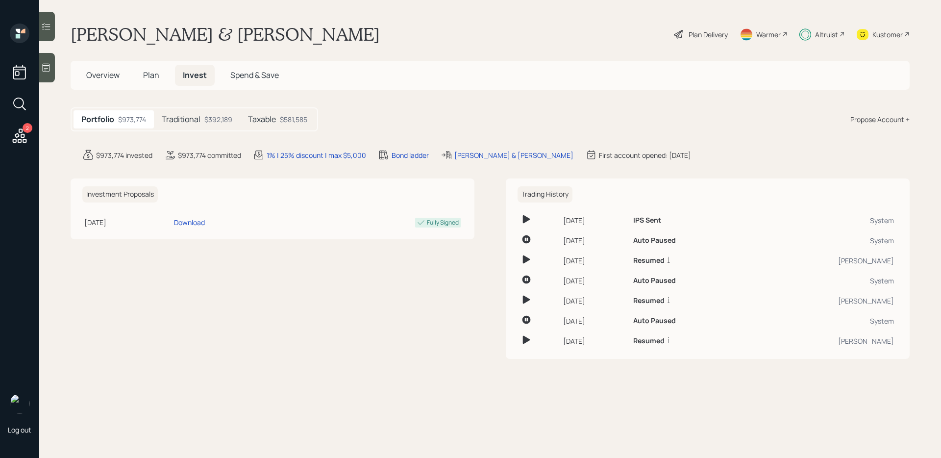 Image resolution: width=941 pixels, height=458 pixels. I want to click on div: Fully Signed, so click(443, 223).